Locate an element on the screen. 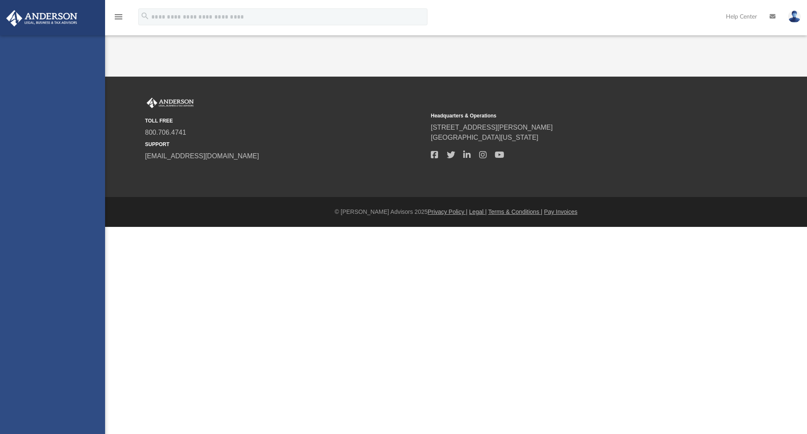  i: menu is located at coordinates (119, 17).